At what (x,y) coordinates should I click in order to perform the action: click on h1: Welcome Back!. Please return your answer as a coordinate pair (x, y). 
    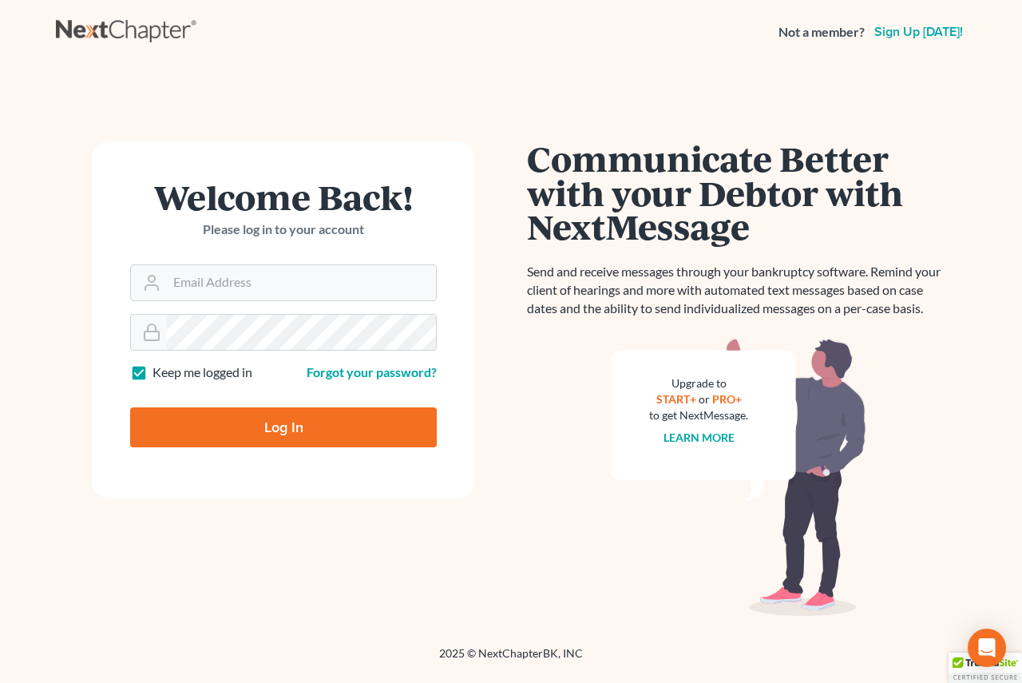
    Looking at the image, I should click on (283, 196).